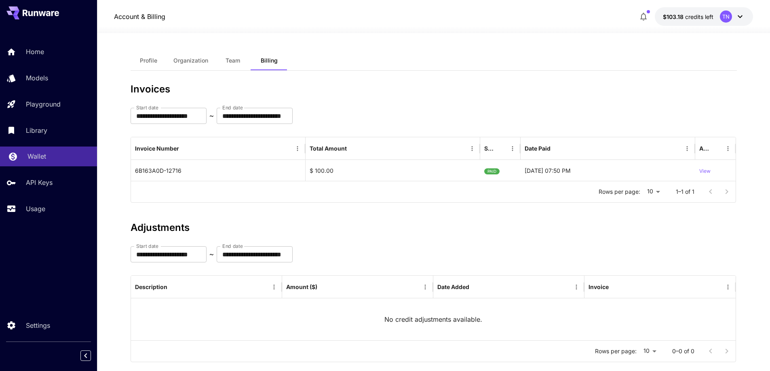 This screenshot has height=371, width=770. What do you see at coordinates (302, 287) in the screenshot?
I see `div: Amount ($)` at bounding box center [302, 287].